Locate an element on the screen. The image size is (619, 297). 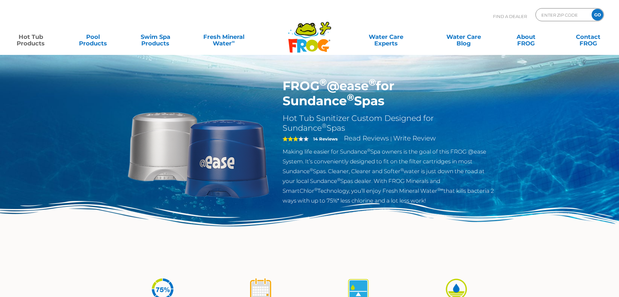
a: AboutFROG is located at coordinates (526, 37).